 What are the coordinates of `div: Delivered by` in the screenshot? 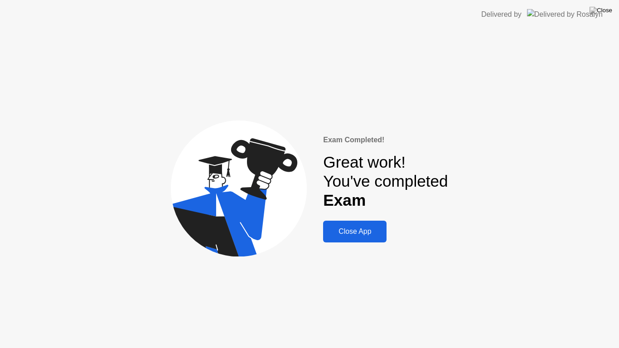 It's located at (501, 14).